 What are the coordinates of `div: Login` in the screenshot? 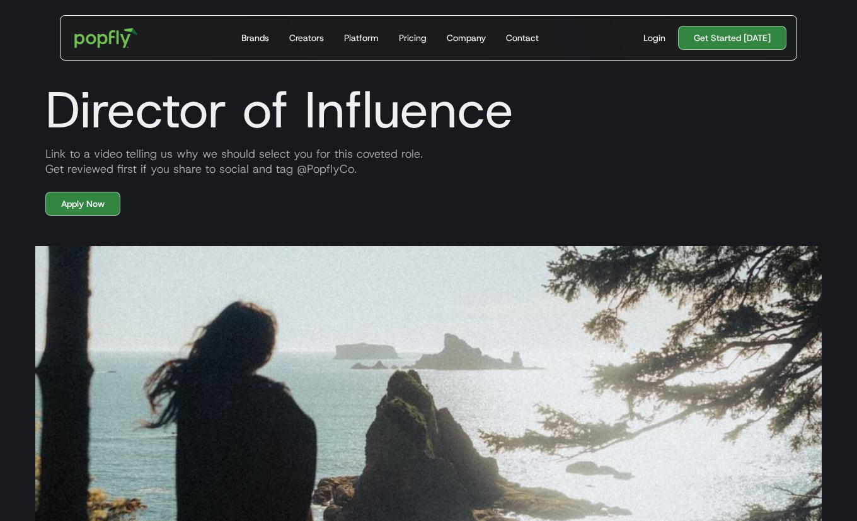 It's located at (654, 38).